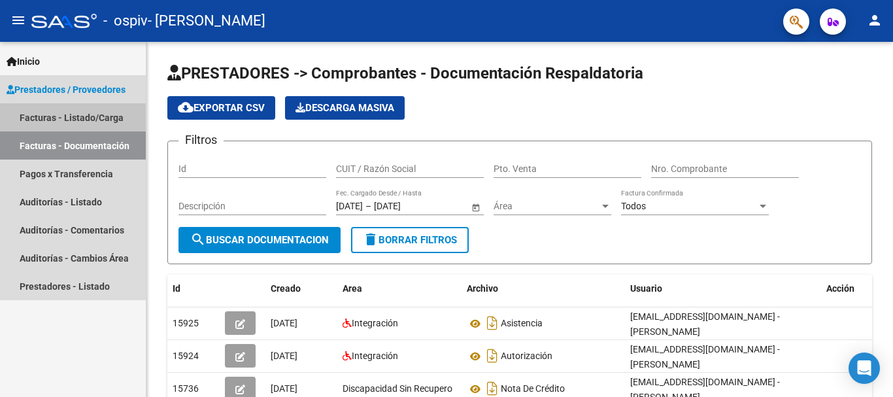 The image size is (893, 397). Describe the element at coordinates (864, 368) in the screenshot. I see `div: Open Intercom Messenger` at that location.